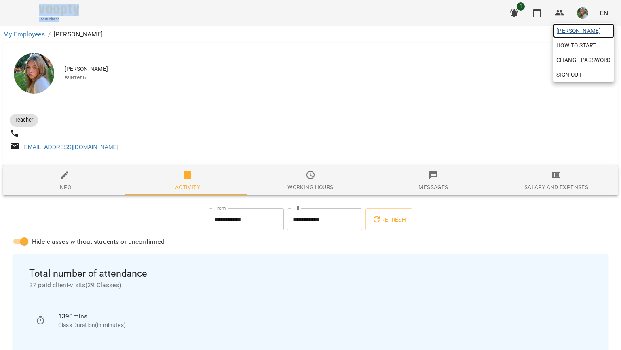  I want to click on span: How to start, so click(576, 45).